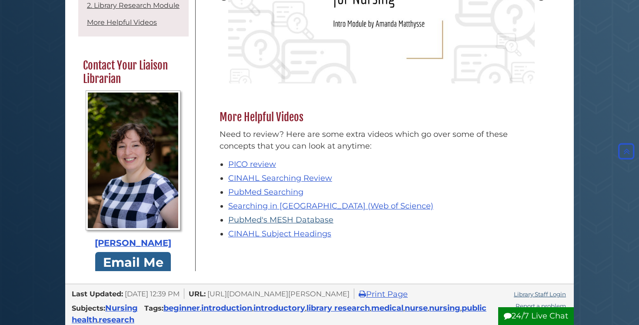  Describe the element at coordinates (266, 192) in the screenshot. I see `a: PubMed Searching` at that location.